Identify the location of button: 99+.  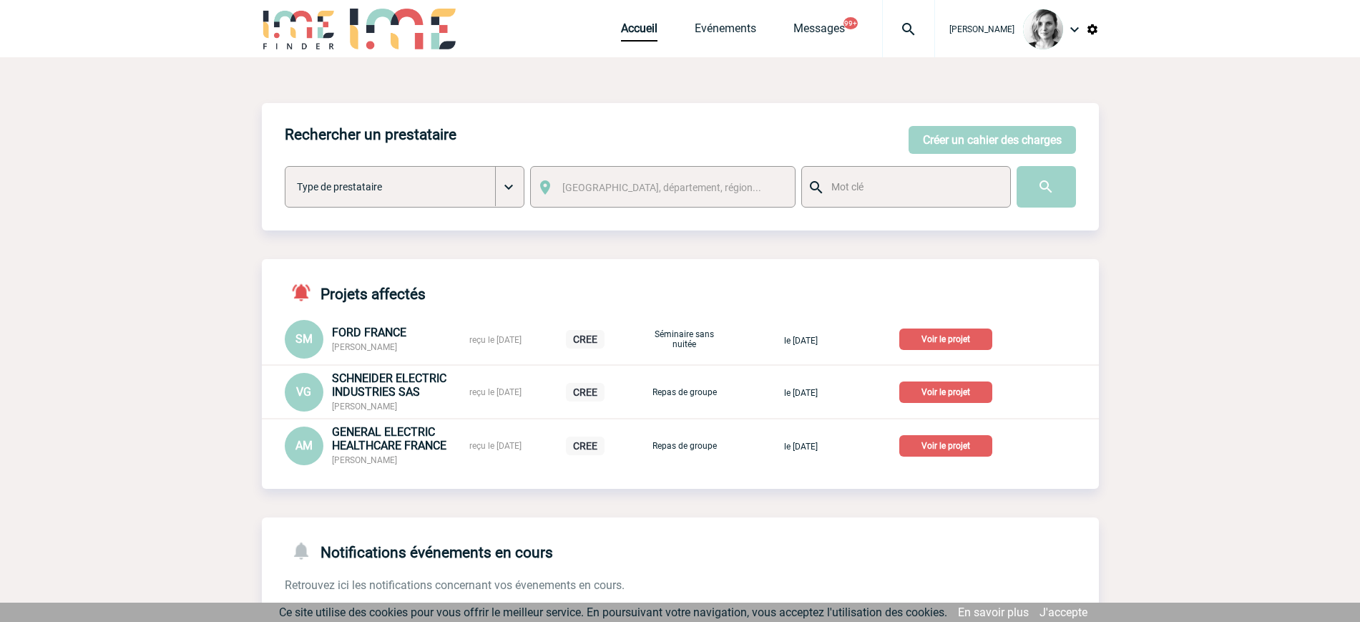
(851, 23).